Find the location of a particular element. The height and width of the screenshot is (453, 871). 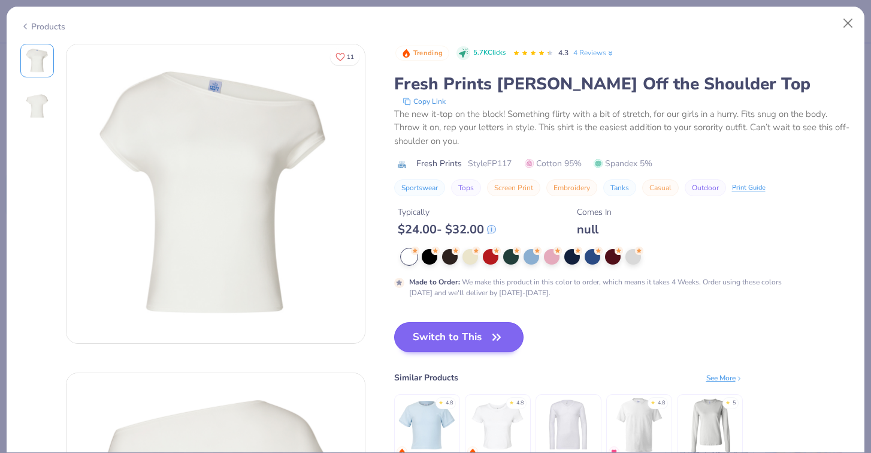

button: Sportswear is located at coordinates (420, 188).